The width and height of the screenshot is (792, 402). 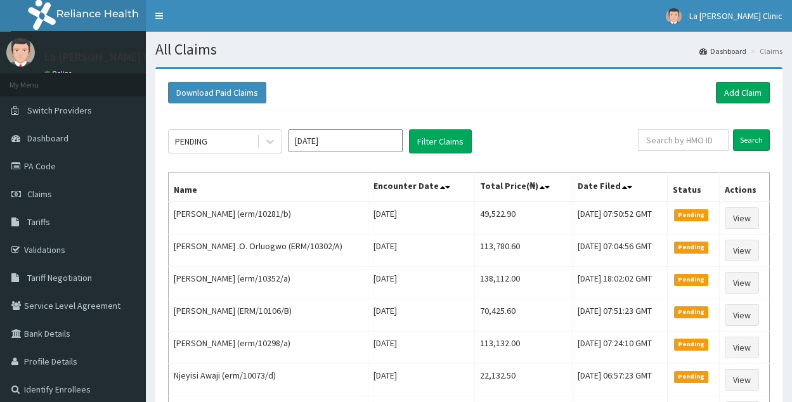 I want to click on span: Tariffs, so click(x=39, y=222).